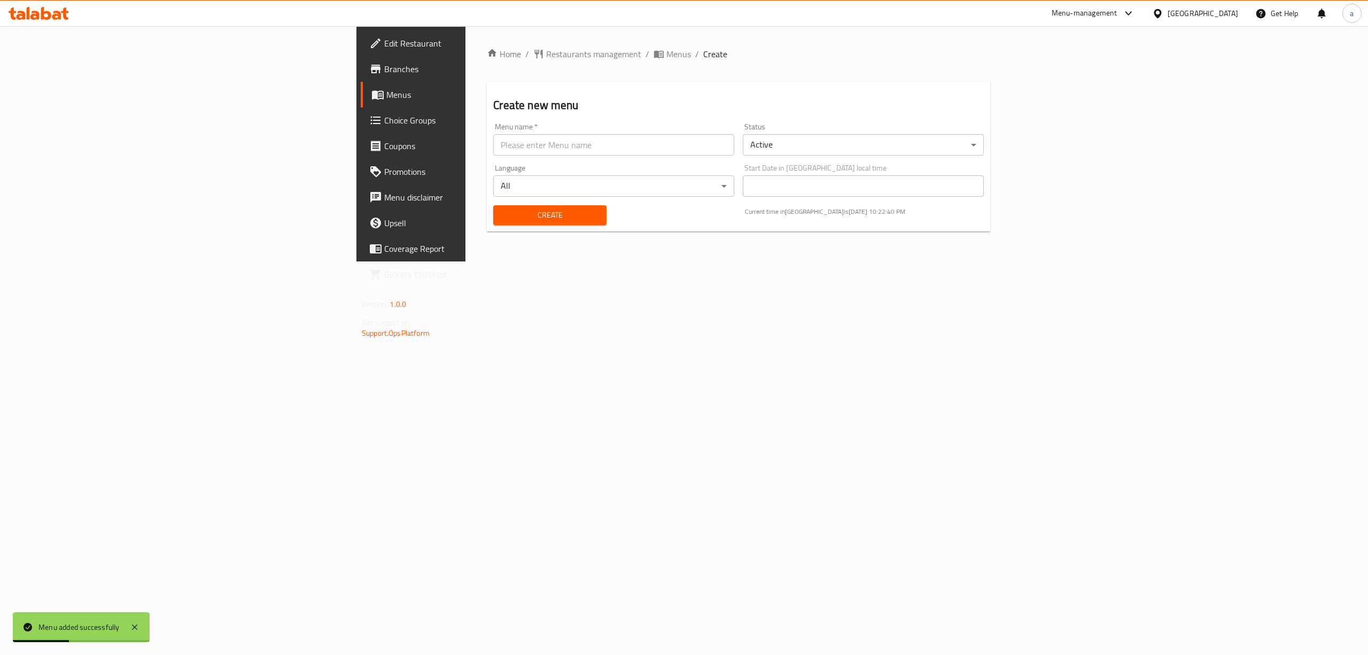 The width and height of the screenshot is (1368, 655). What do you see at coordinates (480, 172) in the screenshot?
I see `span: Promotions` at bounding box center [480, 172].